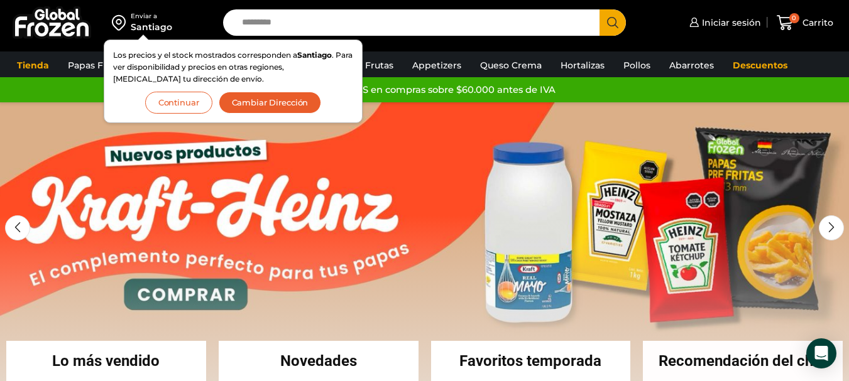  I want to click on div: Santiago, so click(151, 27).